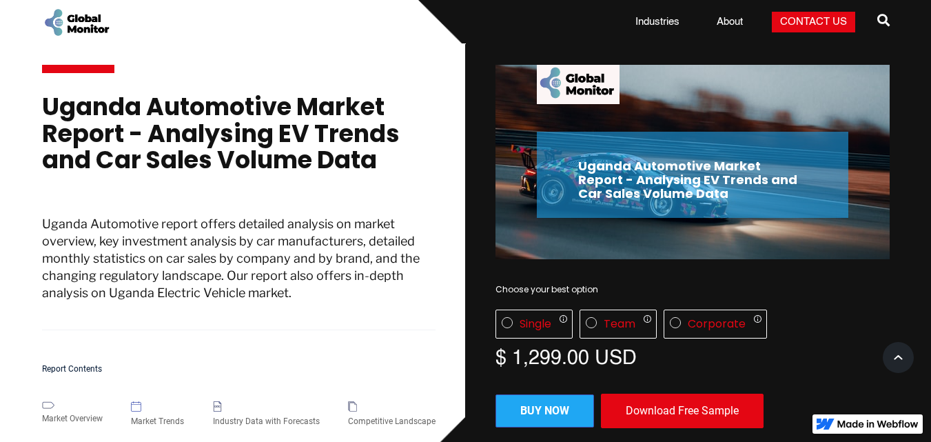 This screenshot has width=931, height=442. What do you see at coordinates (619, 324) in the screenshot?
I see `div: Team` at bounding box center [619, 324].